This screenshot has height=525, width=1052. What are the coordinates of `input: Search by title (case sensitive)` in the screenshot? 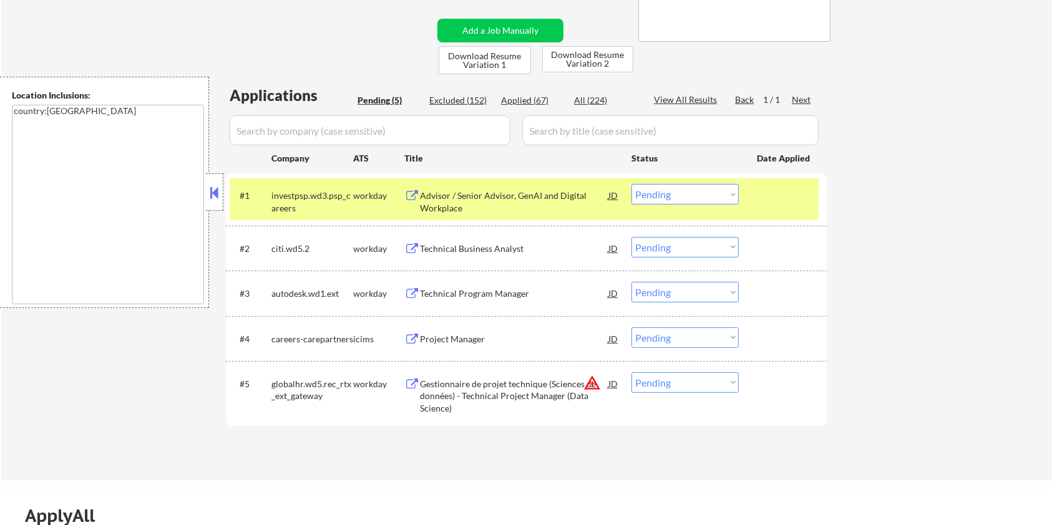 It's located at (670, 130).